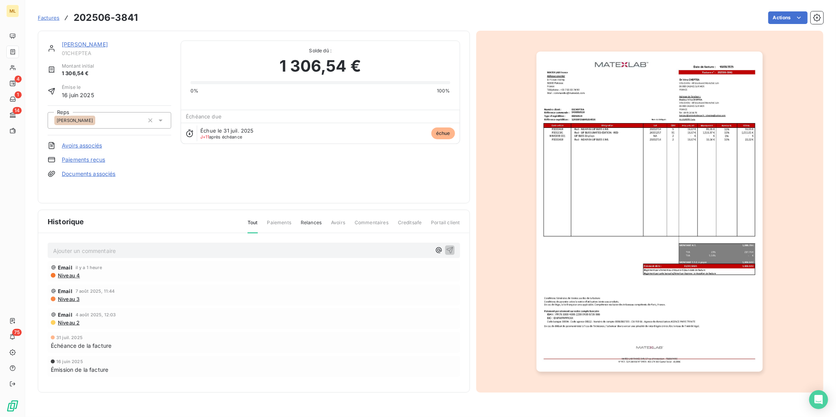 The height and width of the screenshot is (417, 836). What do you see at coordinates (78, 66) in the screenshot?
I see `span: Montant initial` at bounding box center [78, 66].